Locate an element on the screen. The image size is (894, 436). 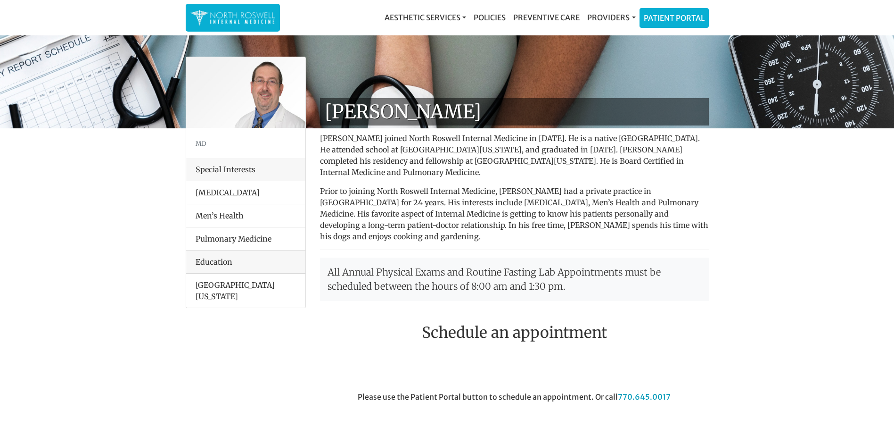
h2: Schedule an appointment is located at coordinates (514, 332).